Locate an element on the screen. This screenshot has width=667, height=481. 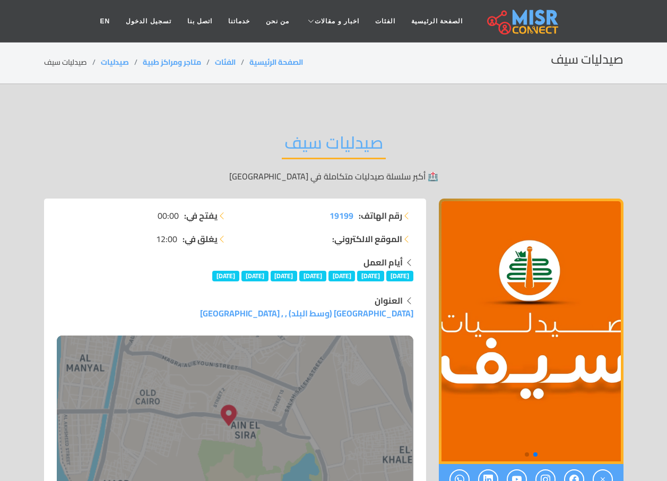
a: EN is located at coordinates (105, 21).